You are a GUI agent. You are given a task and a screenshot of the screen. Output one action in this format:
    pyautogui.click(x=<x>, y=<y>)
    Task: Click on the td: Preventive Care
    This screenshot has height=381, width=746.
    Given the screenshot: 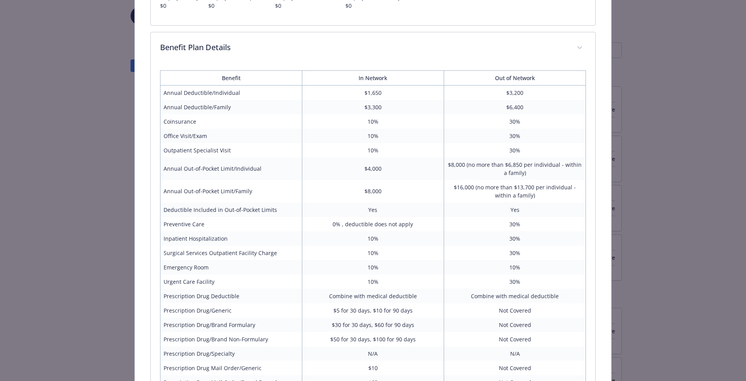 What is the action you would take?
    pyautogui.click(x=231, y=224)
    